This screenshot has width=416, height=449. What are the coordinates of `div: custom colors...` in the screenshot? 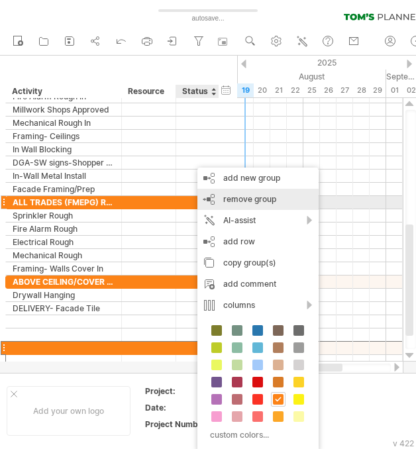 It's located at (256, 435).